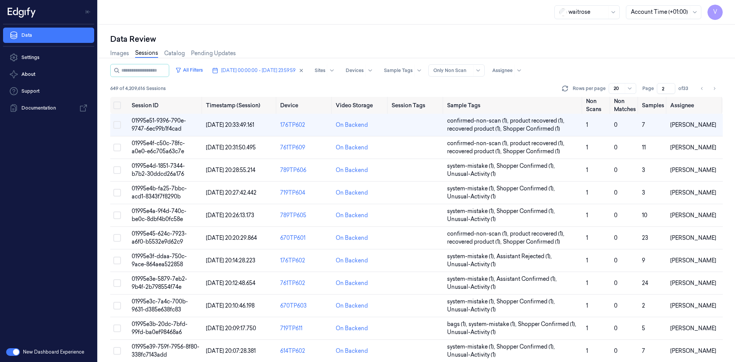 This screenshot has height=362, width=735. Describe the element at coordinates (166, 105) in the screenshot. I see `th: Session ID` at that location.